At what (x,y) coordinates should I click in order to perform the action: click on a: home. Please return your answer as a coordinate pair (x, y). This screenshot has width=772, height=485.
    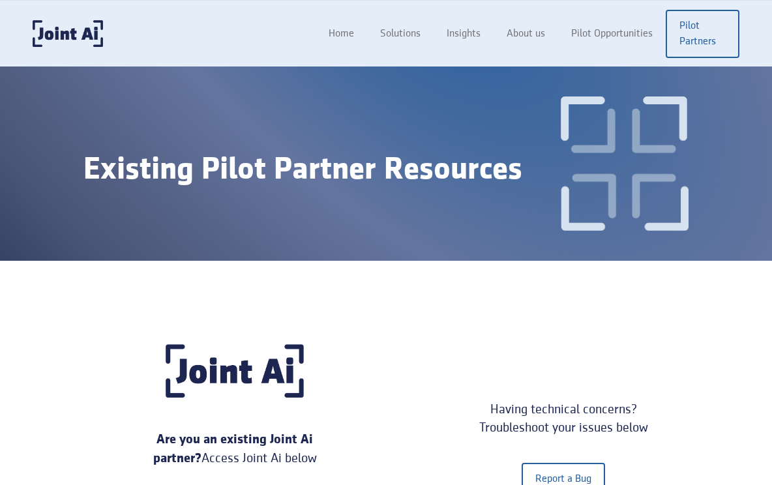
    Looking at the image, I should click on (68, 33).